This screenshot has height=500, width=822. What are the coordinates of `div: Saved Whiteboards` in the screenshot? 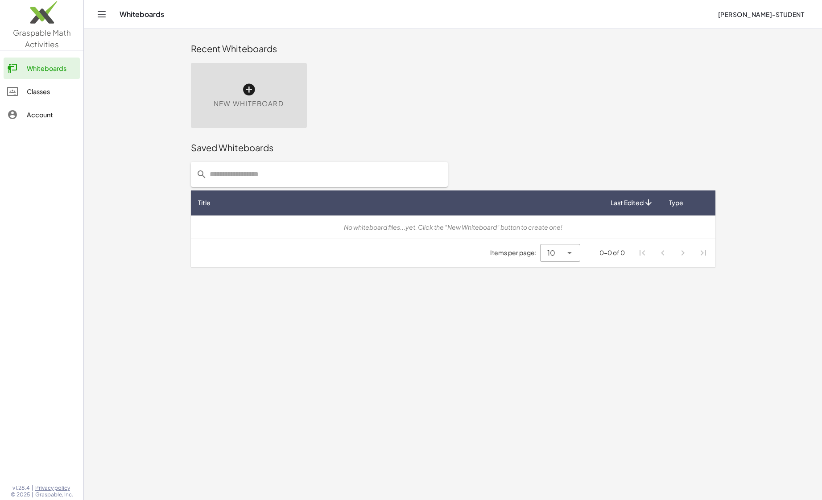 It's located at (453, 148).